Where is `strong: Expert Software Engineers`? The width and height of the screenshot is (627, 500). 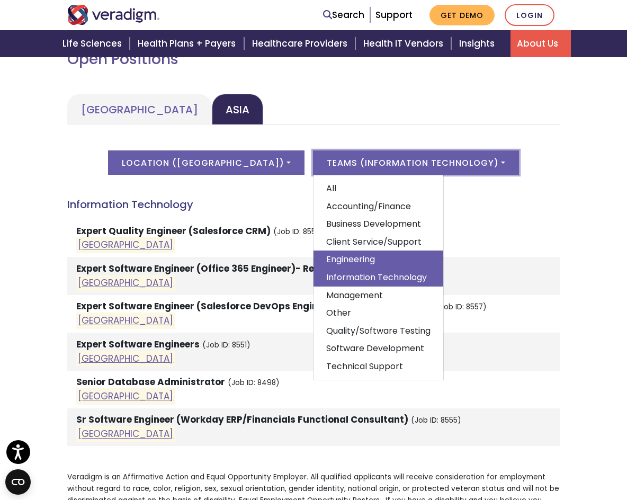 strong: Expert Software Engineers is located at coordinates (138, 344).